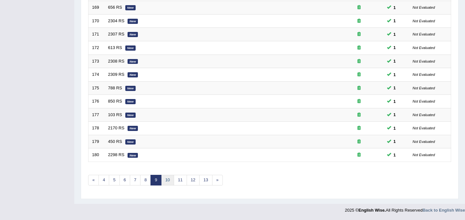 This screenshot has width=465, height=220. What do you see at coordinates (96, 48) in the screenshot?
I see `td: 172` at bounding box center [96, 48].